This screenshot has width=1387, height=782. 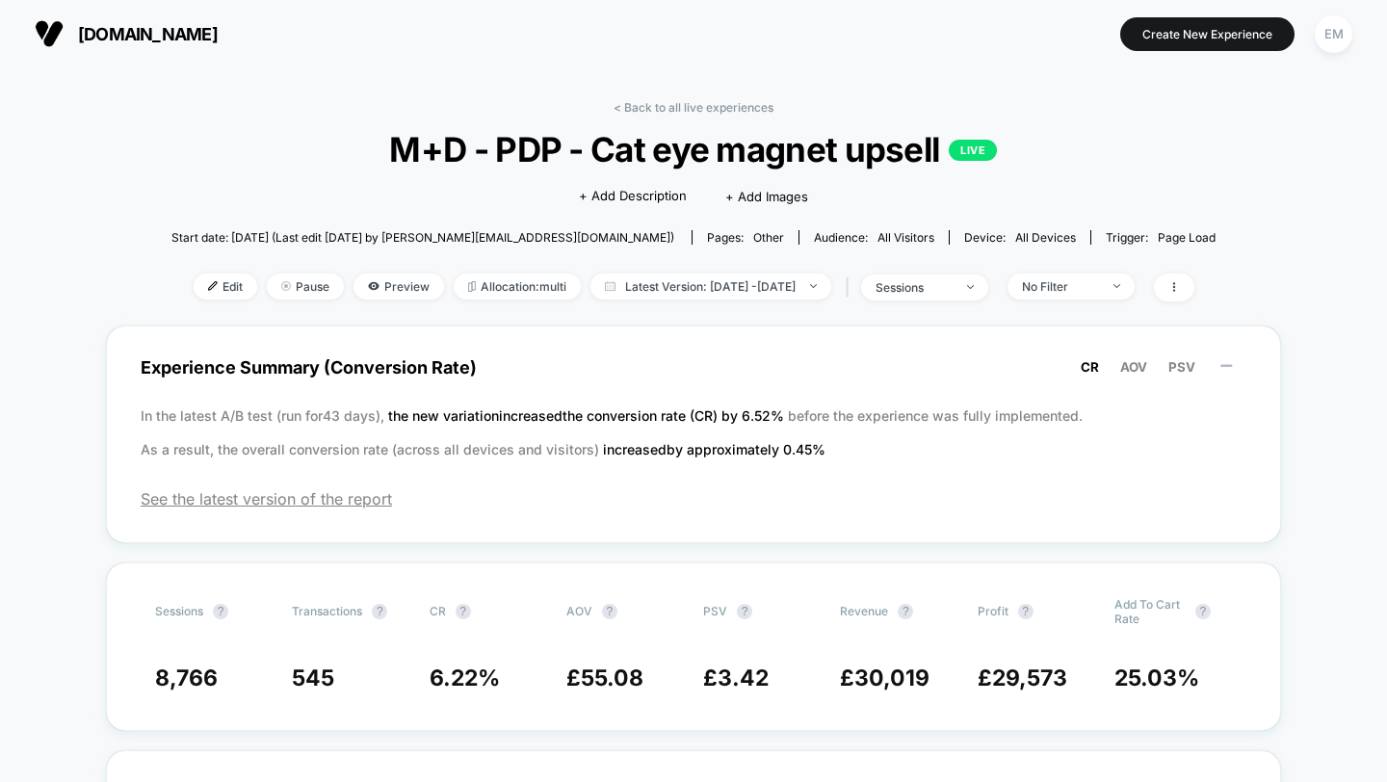 I want to click on span: the new variation increased the conversion rate (CR) by 6.52 %, so click(x=588, y=415).